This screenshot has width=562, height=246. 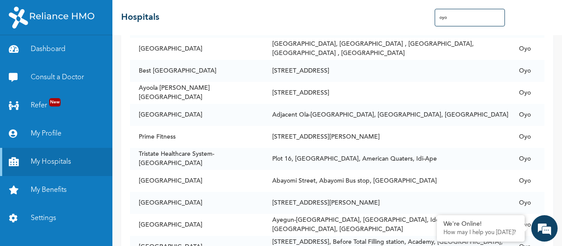 I want to click on img: d_794563401_company_1708531726252_794563401, so click(x=26, y=55).